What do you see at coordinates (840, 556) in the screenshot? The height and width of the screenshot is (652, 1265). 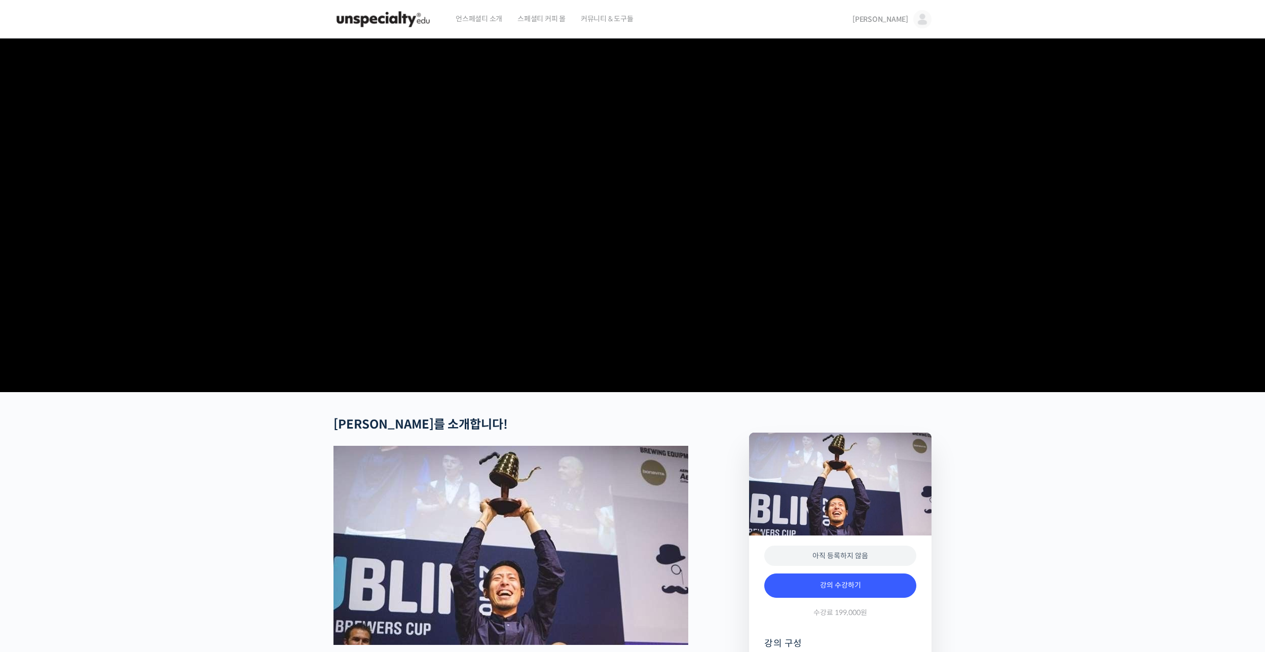 I see `div: 아직 등록하지 않음` at bounding box center [840, 556].